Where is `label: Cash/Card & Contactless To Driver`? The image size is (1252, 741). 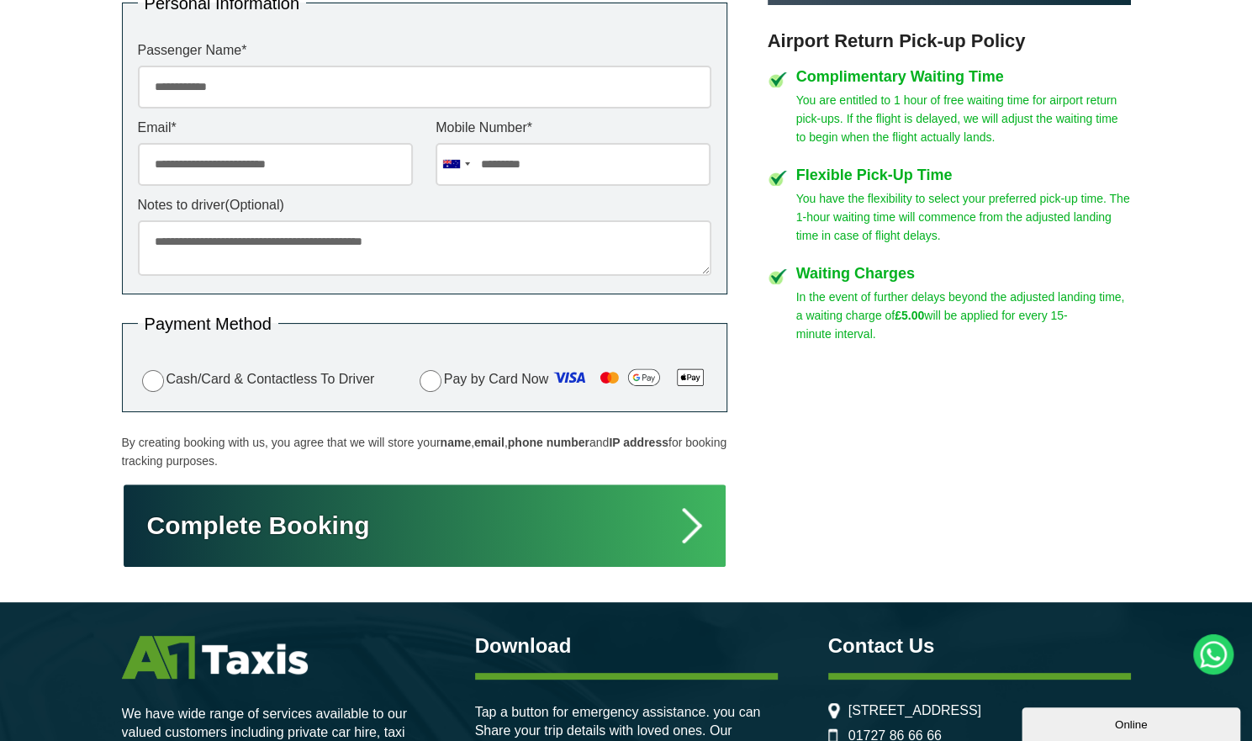
label: Cash/Card & Contactless To Driver is located at coordinates (256, 379).